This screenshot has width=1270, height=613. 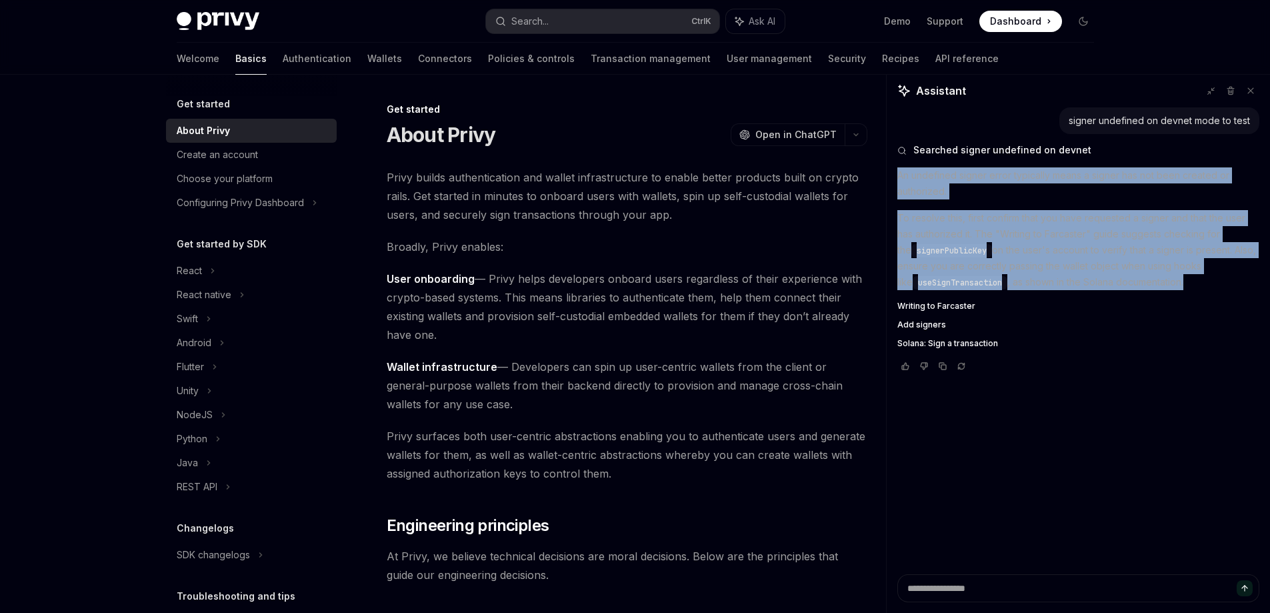 What do you see at coordinates (788, 135) in the screenshot?
I see `button: Open in ChatGPT` at bounding box center [788, 135].